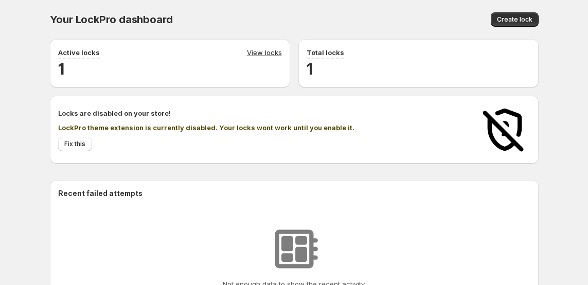 This screenshot has width=588, height=285. What do you see at coordinates (264, 53) in the screenshot?
I see `a: View locks` at bounding box center [264, 53].